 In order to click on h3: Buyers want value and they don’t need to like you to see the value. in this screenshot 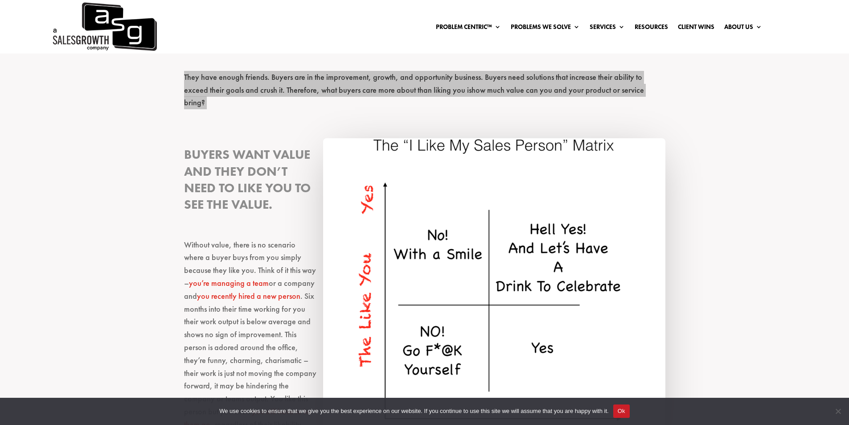, I will do `click(425, 182)`.